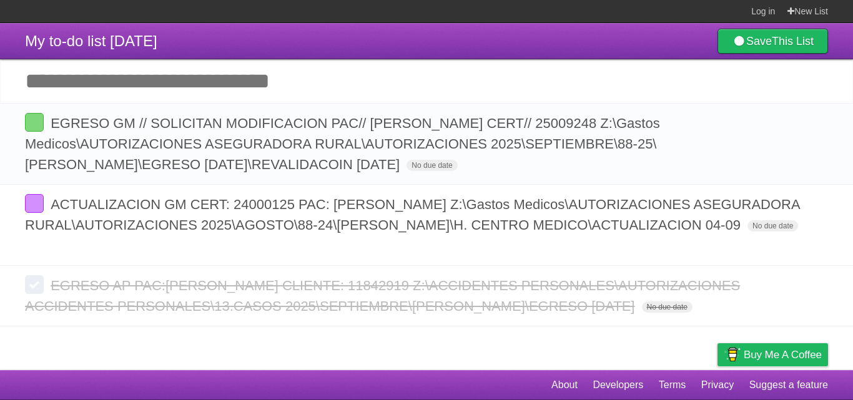 This screenshot has height=400, width=853. Describe the element at coordinates (673, 385) in the screenshot. I see `a: Terms` at that location.